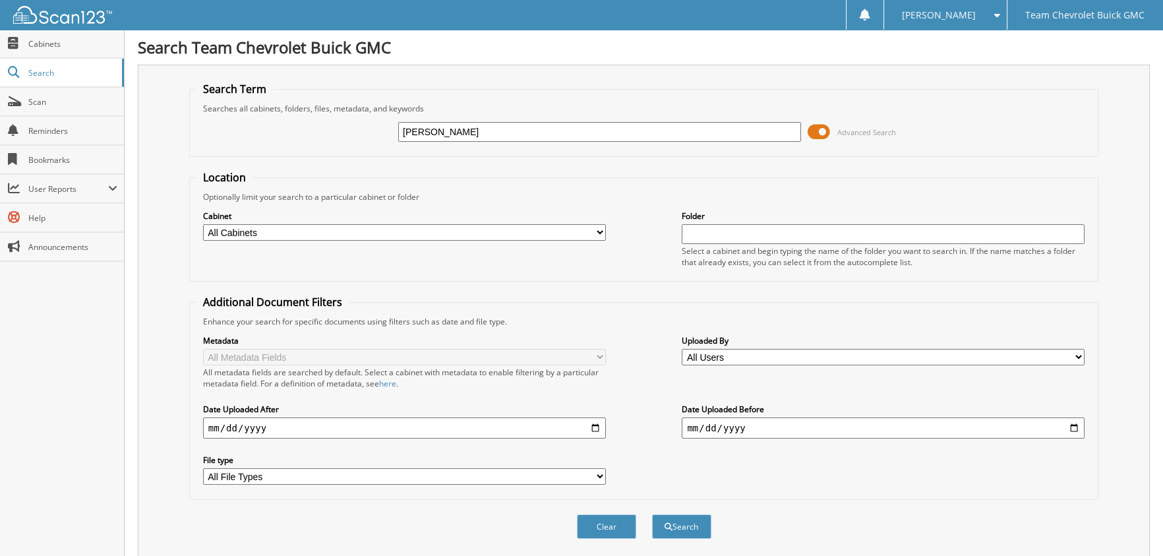 This screenshot has width=1163, height=556. Describe the element at coordinates (866, 132) in the screenshot. I see `span: Advanced Search` at that location.